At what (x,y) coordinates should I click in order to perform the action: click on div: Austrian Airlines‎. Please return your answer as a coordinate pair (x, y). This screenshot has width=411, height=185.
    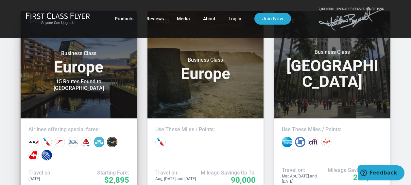
    Looking at the image, I should click on (60, 142).